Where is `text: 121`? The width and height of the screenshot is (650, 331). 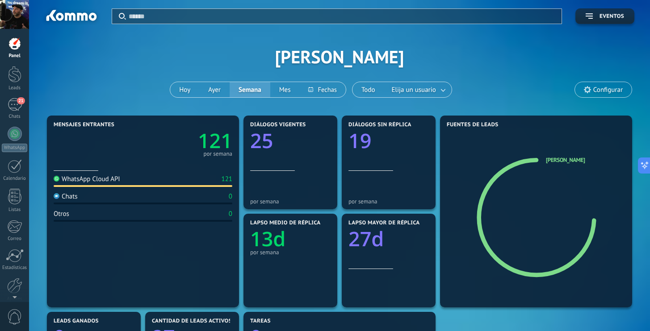 text: 121 is located at coordinates (215, 141).